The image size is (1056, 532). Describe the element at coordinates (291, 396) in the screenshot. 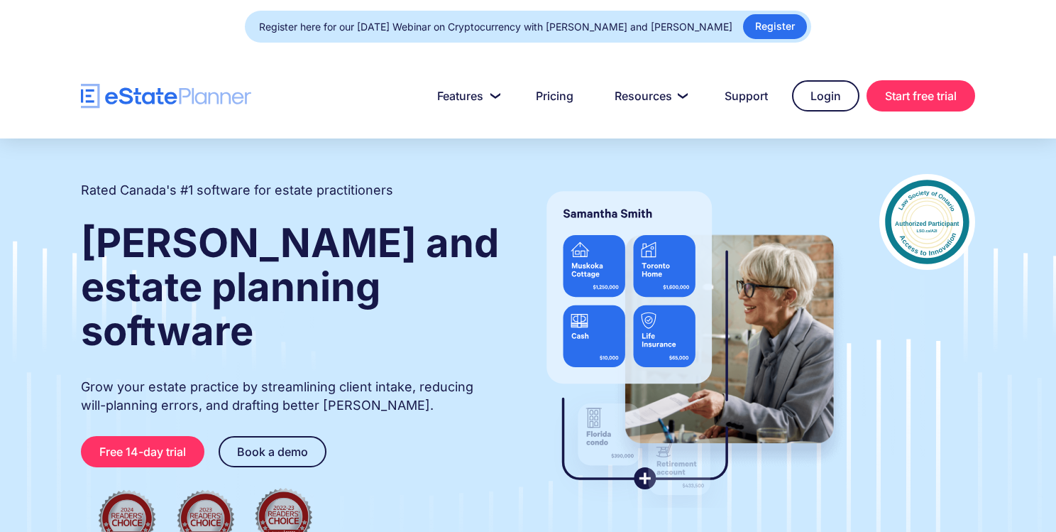

I see `p: Grow your estate practice by streamlining client intake, reducing will-planning errors, and draft...` at that location.